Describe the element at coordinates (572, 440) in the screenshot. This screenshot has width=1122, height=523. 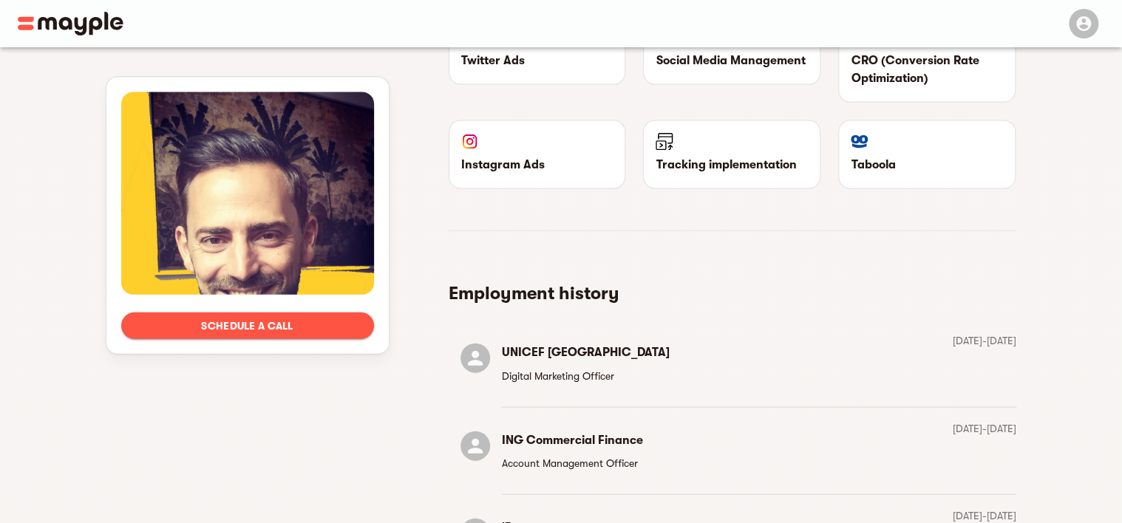
I see `h6: ING Commercial Finance` at that location.